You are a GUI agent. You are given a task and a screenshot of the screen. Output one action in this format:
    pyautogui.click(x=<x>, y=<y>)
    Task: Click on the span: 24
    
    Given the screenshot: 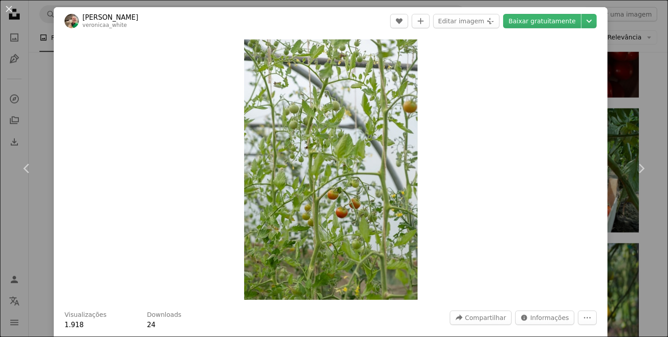 What is the action you would take?
    pyautogui.click(x=151, y=325)
    